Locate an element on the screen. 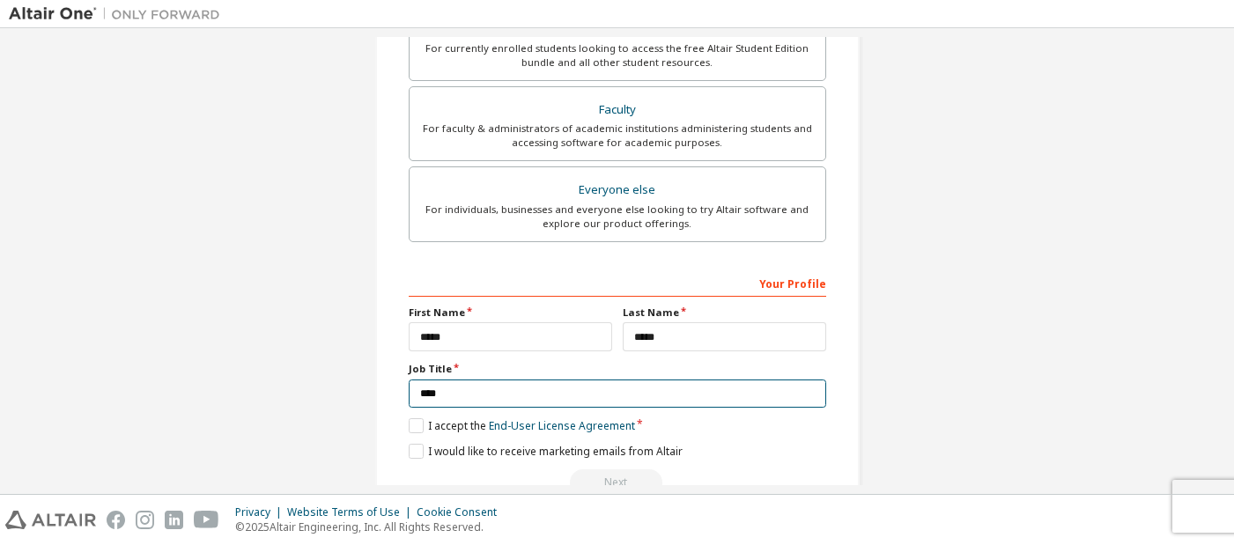 Image resolution: width=1234 pixels, height=545 pixels. img: Altair One is located at coordinates (119, 14).